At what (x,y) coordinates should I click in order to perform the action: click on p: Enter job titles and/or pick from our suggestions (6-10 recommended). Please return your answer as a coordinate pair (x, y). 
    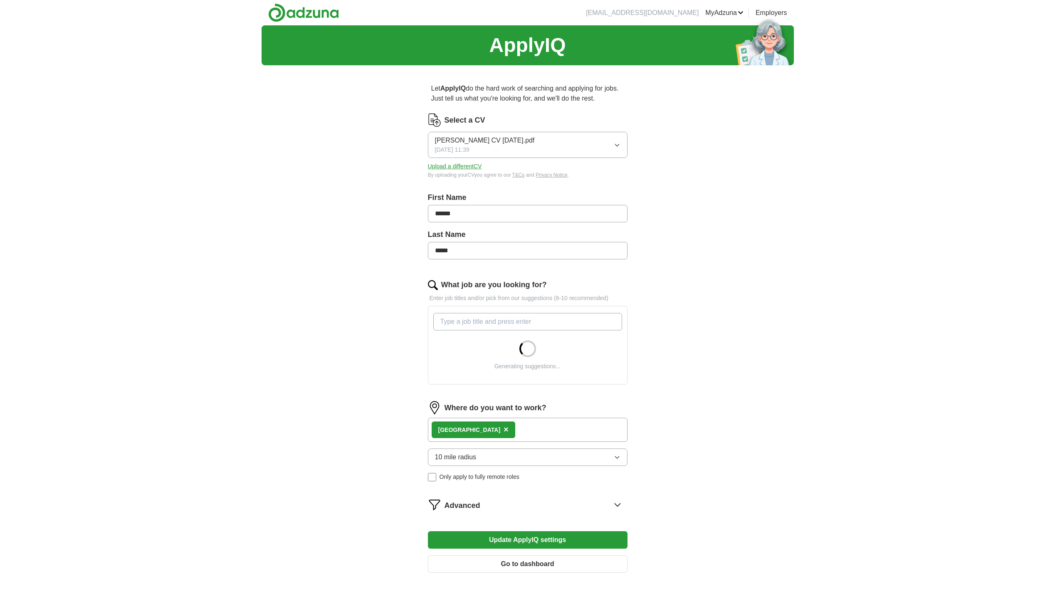
    Looking at the image, I should click on (528, 298).